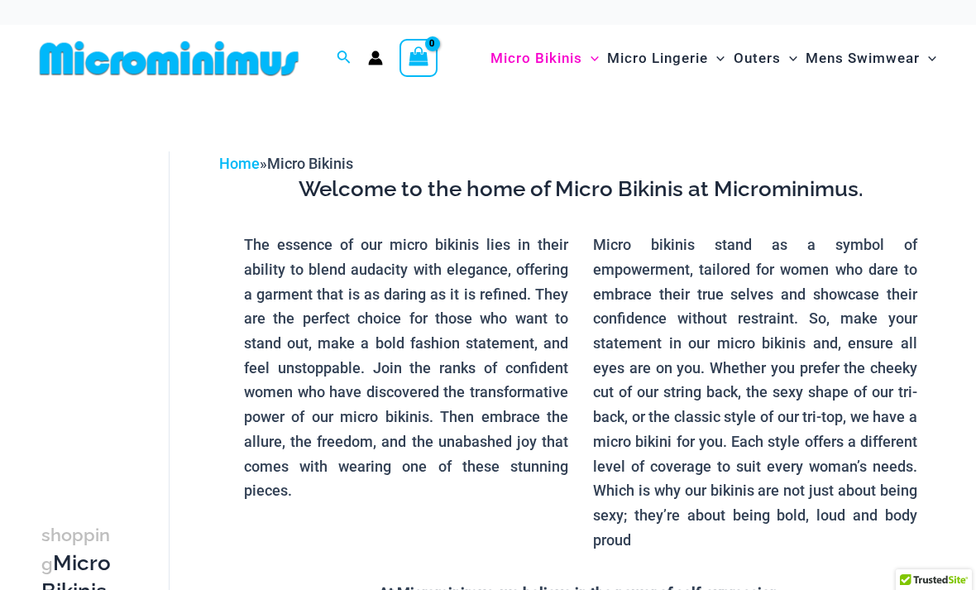  What do you see at coordinates (406, 367) in the screenshot?
I see `p: The essence of our micro bikinis lies in their ability to blend audacity with elegance, offering ...` at bounding box center [406, 367].